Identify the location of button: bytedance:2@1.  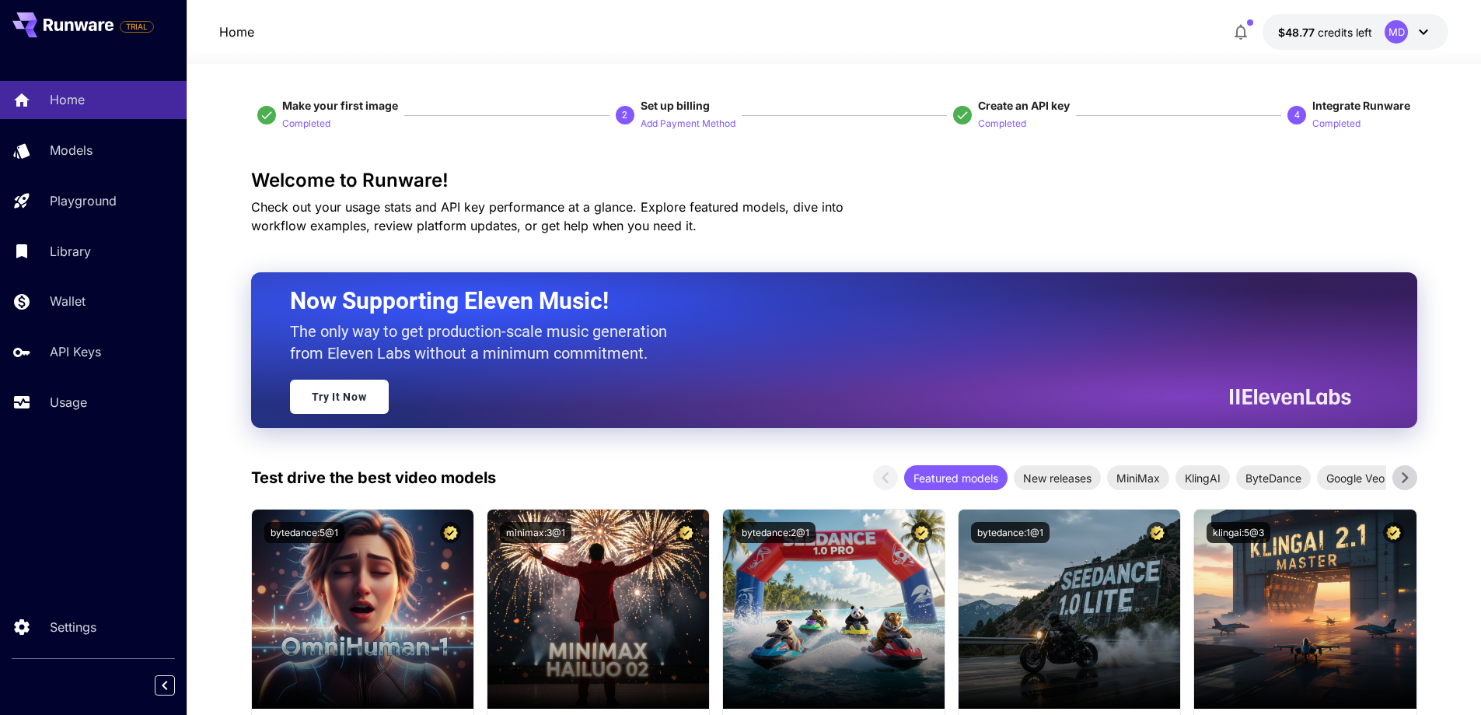
(775, 532).